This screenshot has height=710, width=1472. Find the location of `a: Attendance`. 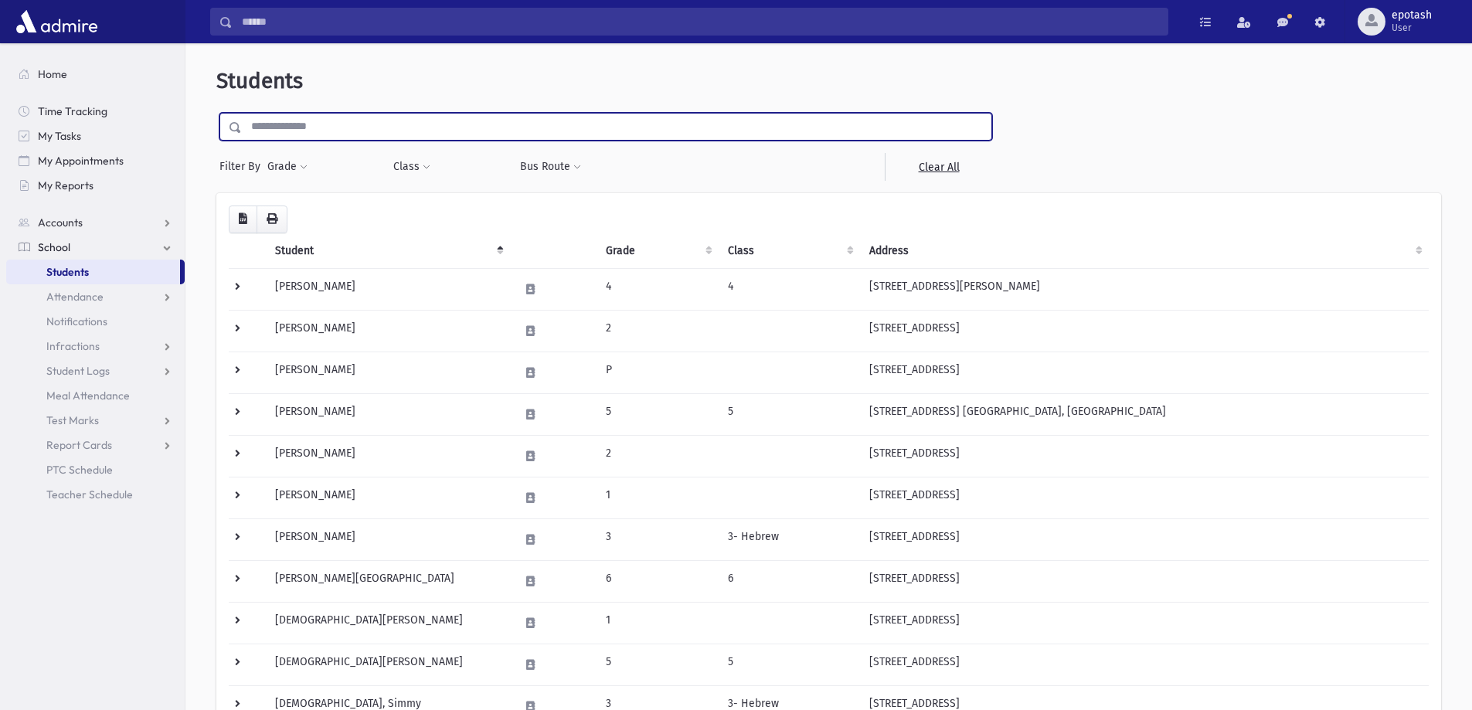

a: Attendance is located at coordinates (95, 297).